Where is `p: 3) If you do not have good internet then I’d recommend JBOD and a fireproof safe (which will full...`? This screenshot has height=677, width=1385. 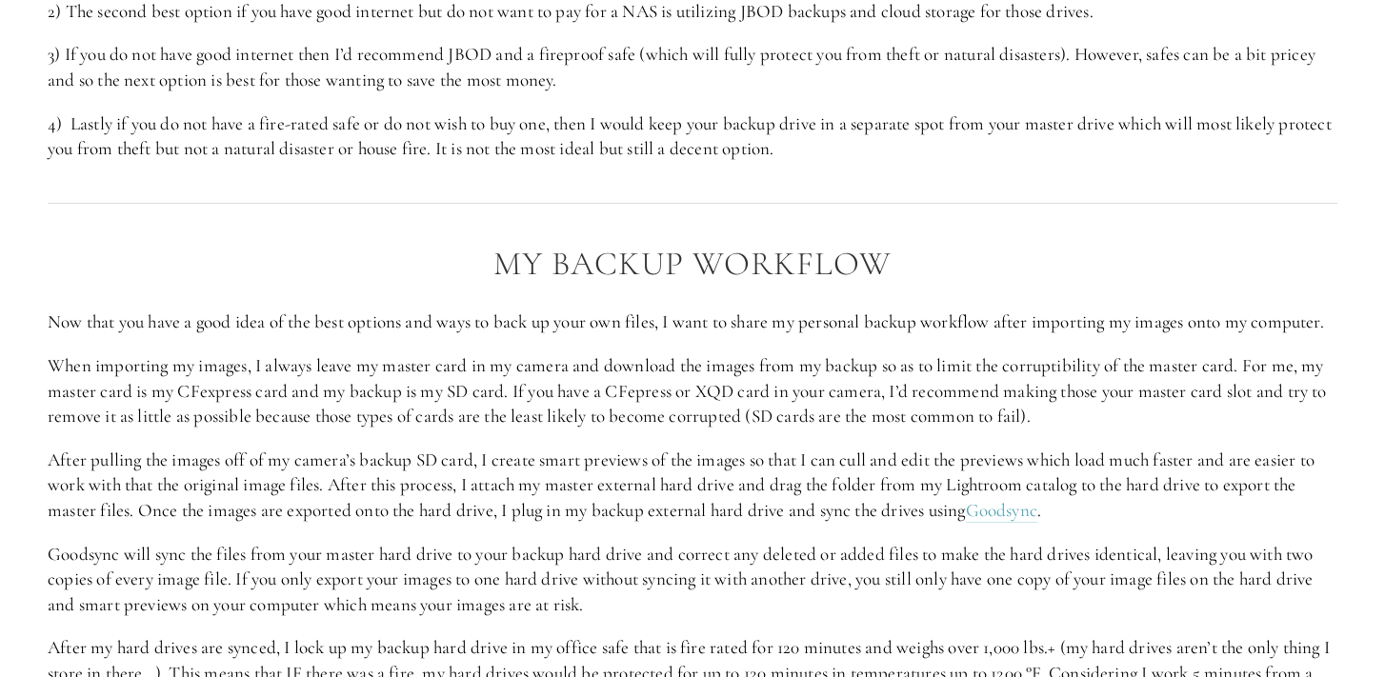
p: 3) If you do not have good internet then I’d recommend JBOD and a fireproof safe (which will full... is located at coordinates (693, 67).